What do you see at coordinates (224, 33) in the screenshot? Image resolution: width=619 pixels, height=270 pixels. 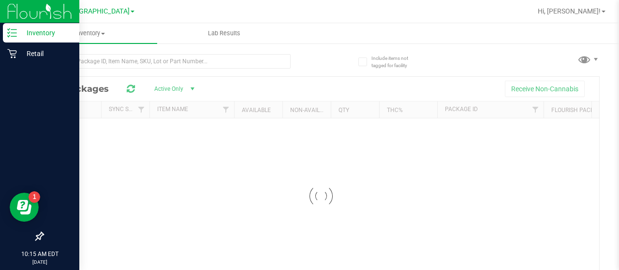 I see `a: Lab Results` at bounding box center [224, 33].